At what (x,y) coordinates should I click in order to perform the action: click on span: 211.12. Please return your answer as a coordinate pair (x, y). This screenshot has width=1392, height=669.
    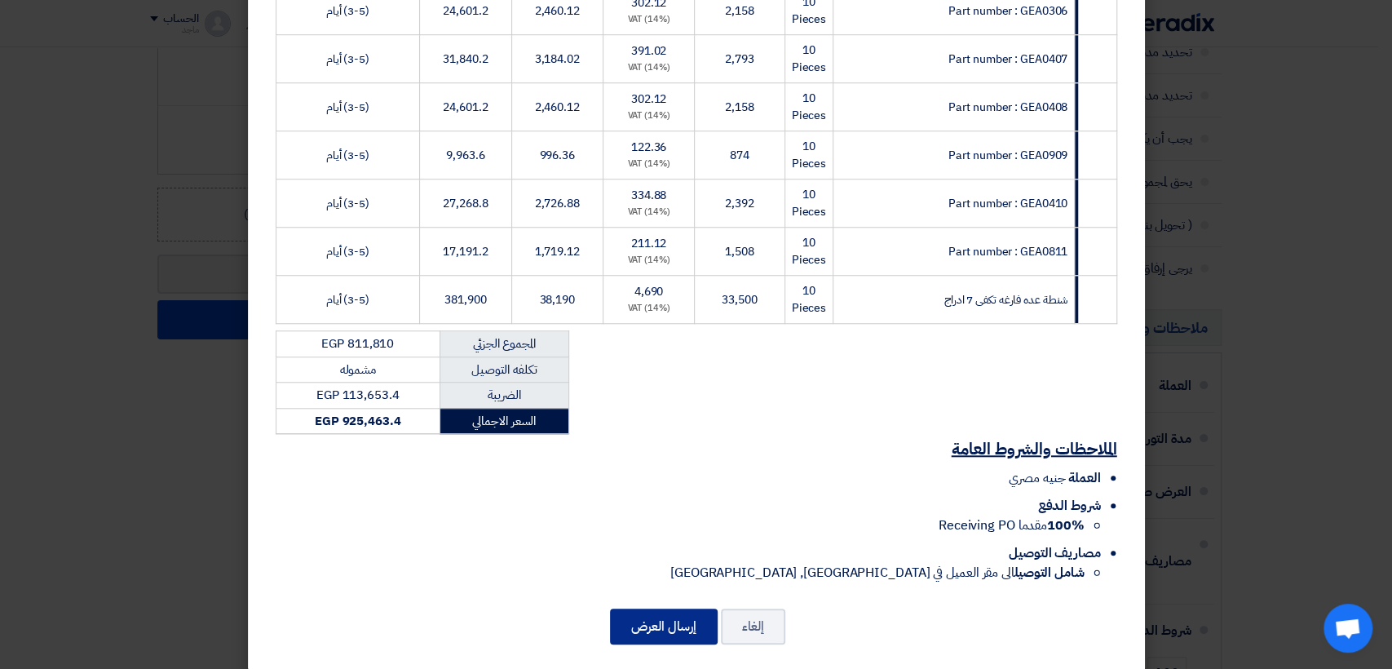
    Looking at the image, I should click on (648, 243).